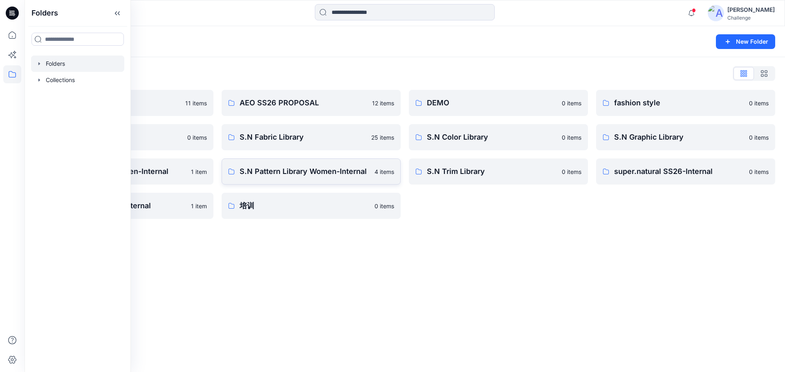 The image size is (785, 372). What do you see at coordinates (498, 137) in the screenshot?
I see `a: S.N Color Library0 items` at bounding box center [498, 137].